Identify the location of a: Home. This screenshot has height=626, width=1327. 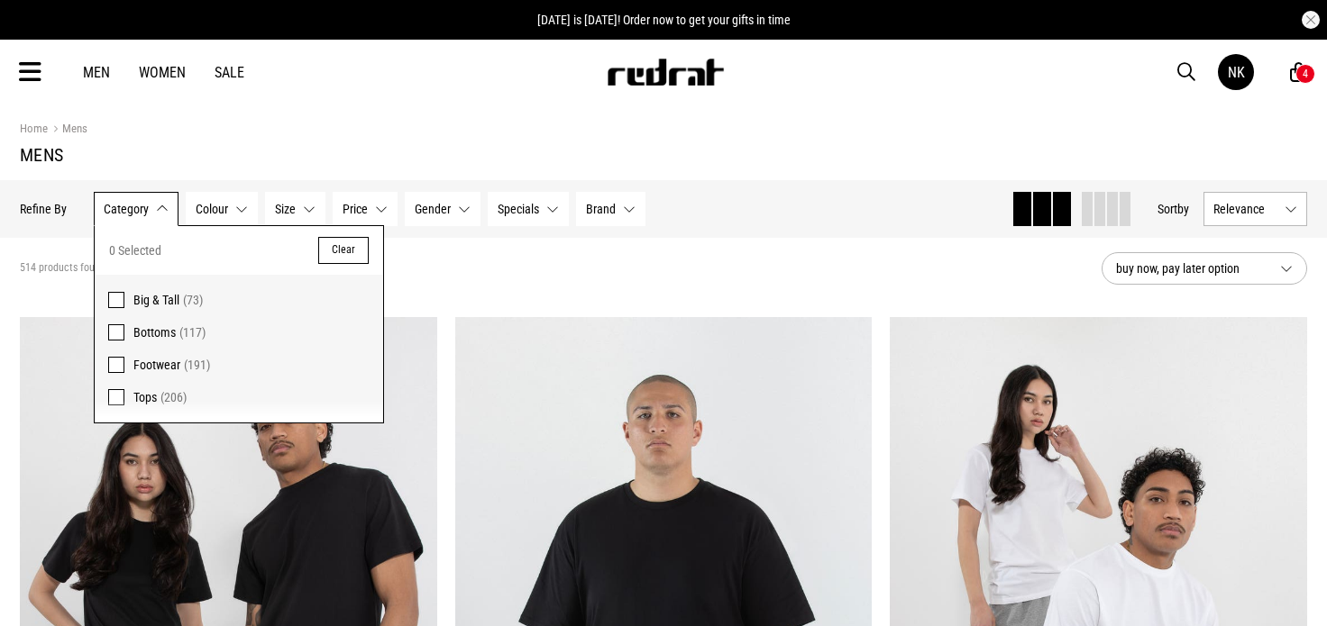
(33, 128).